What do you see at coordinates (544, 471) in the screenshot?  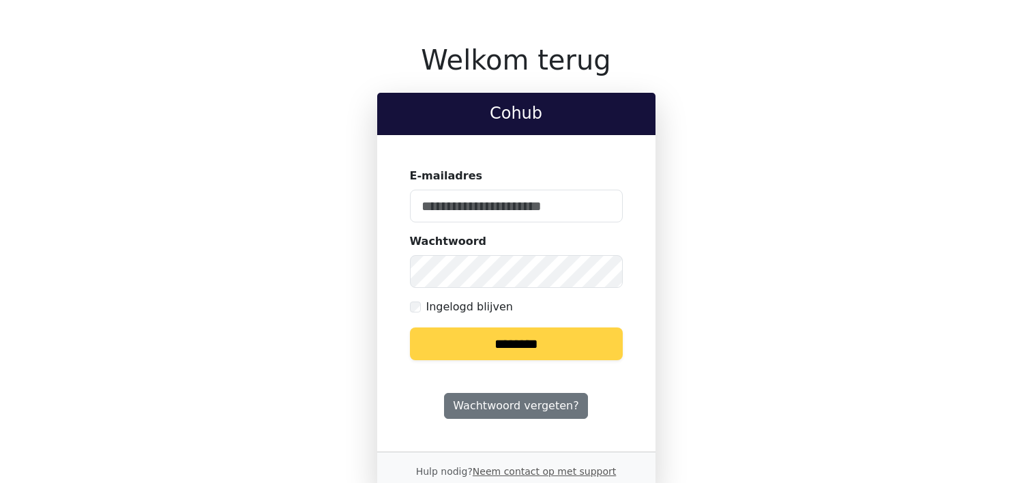 I see `a: Neem contact op met support` at bounding box center [544, 471].